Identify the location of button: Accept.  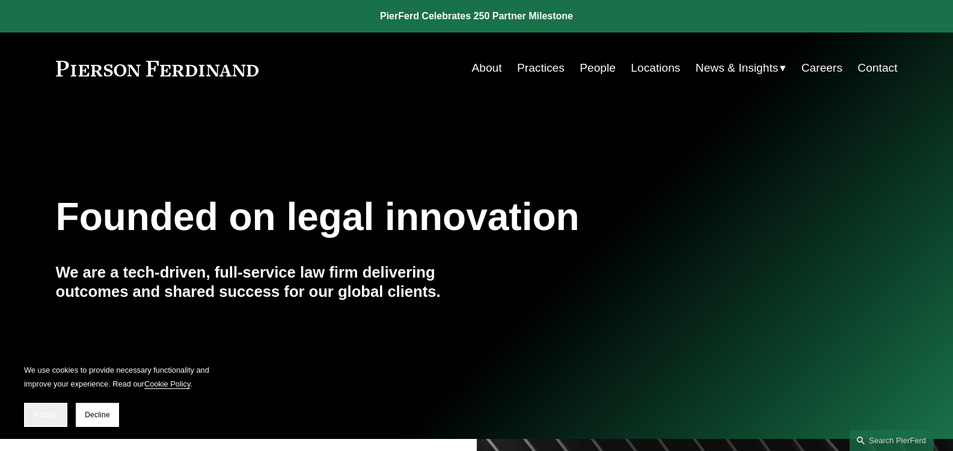
(46, 414).